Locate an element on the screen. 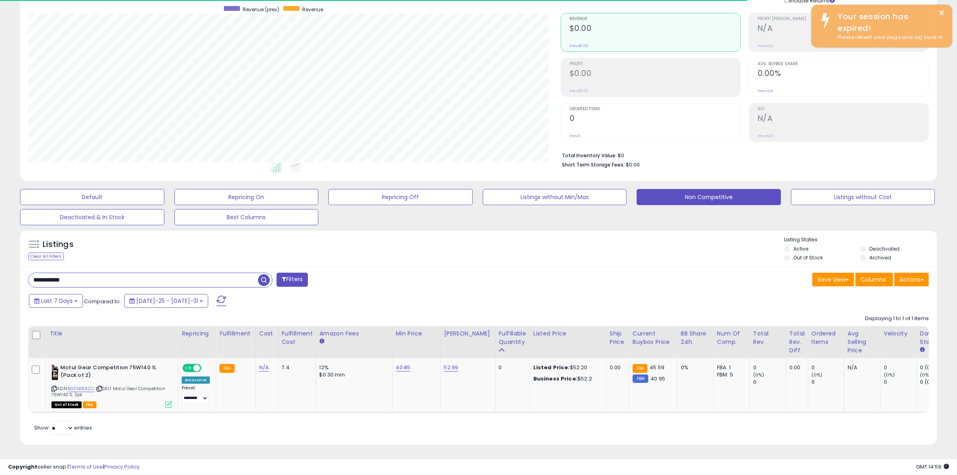  button: Non Competitive is located at coordinates (709, 197).